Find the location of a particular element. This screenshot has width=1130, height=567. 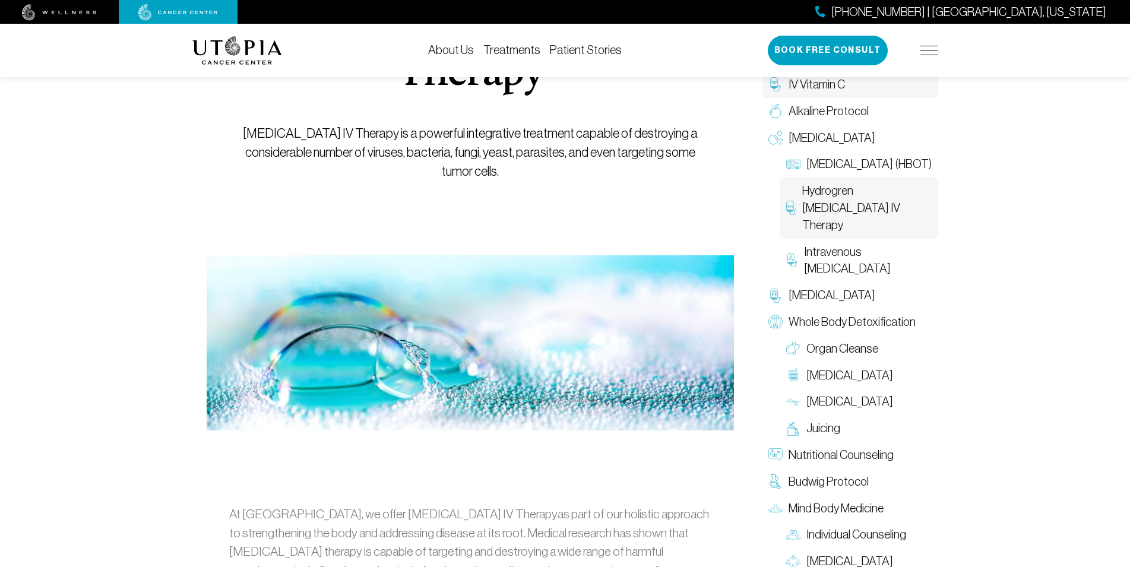

a: Organ Cleanse is located at coordinates (859, 349).